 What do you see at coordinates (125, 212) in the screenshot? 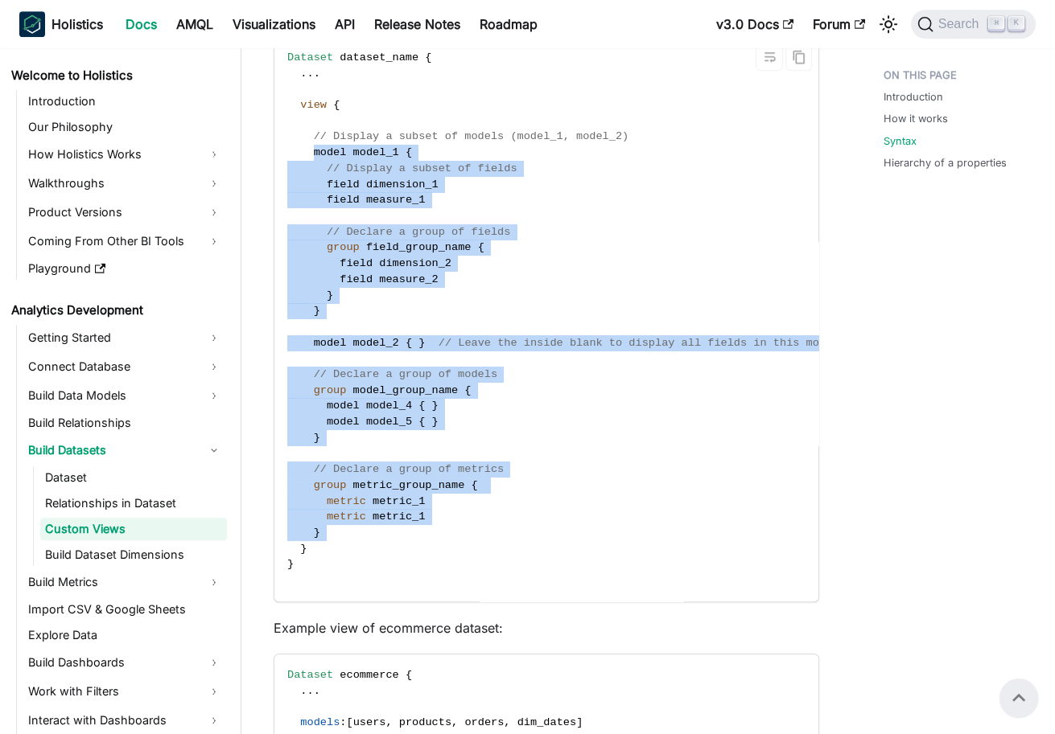
I see `a: Product Versions` at bounding box center [125, 212].